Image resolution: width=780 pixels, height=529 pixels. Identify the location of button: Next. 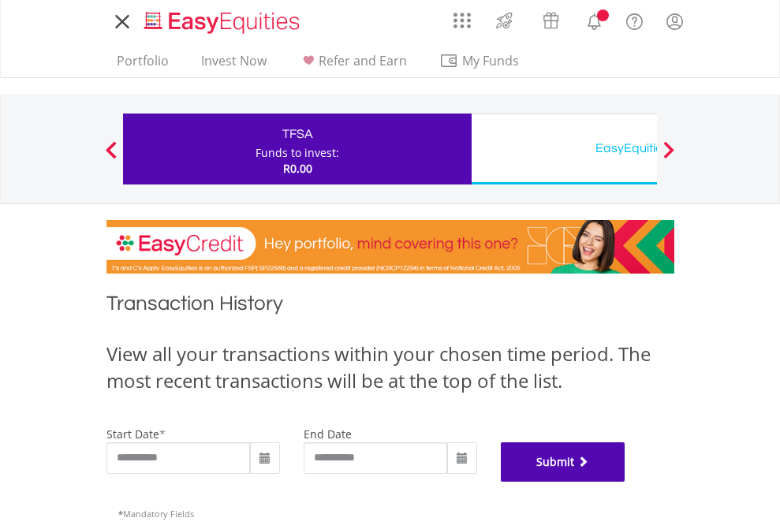
(669, 157).